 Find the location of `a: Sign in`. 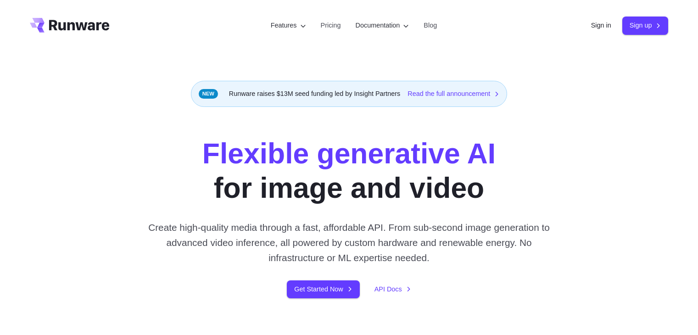

a: Sign in is located at coordinates (601, 25).